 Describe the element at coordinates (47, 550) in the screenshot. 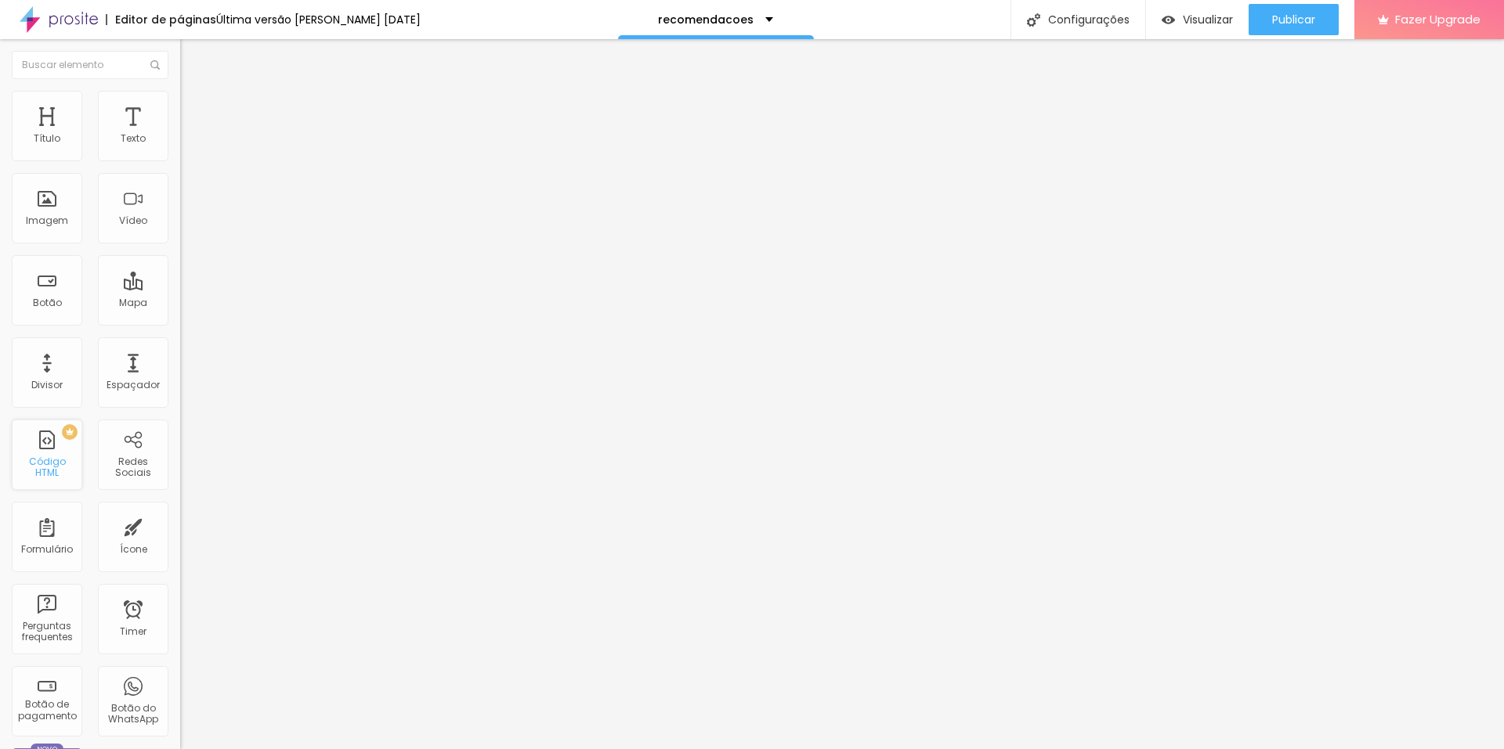

I see `div: Formulário` at that location.